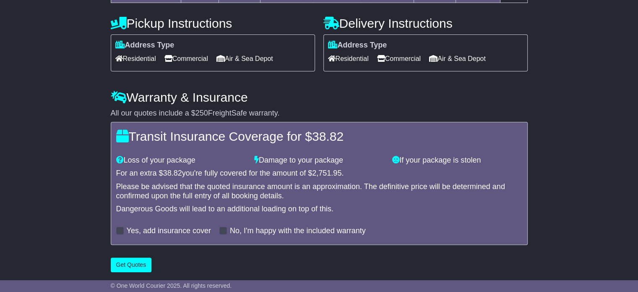  Describe the element at coordinates (327, 173) in the screenshot. I see `span: 2,751.95` at that location.